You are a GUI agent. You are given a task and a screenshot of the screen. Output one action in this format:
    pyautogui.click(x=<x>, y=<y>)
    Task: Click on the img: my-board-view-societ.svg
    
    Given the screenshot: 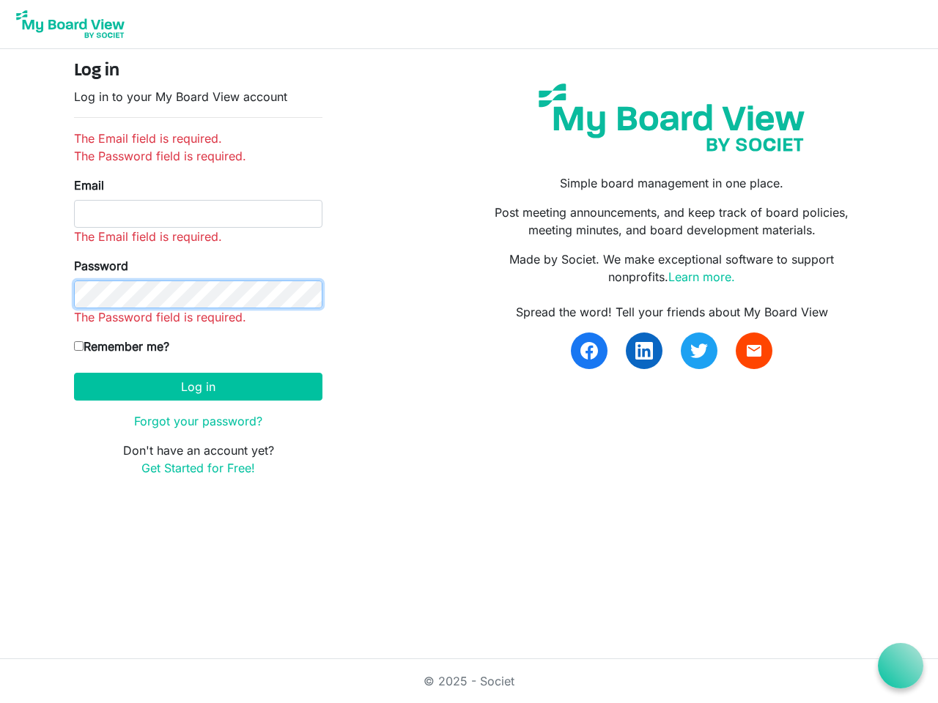 What is the action you would take?
    pyautogui.click(x=671, y=117)
    